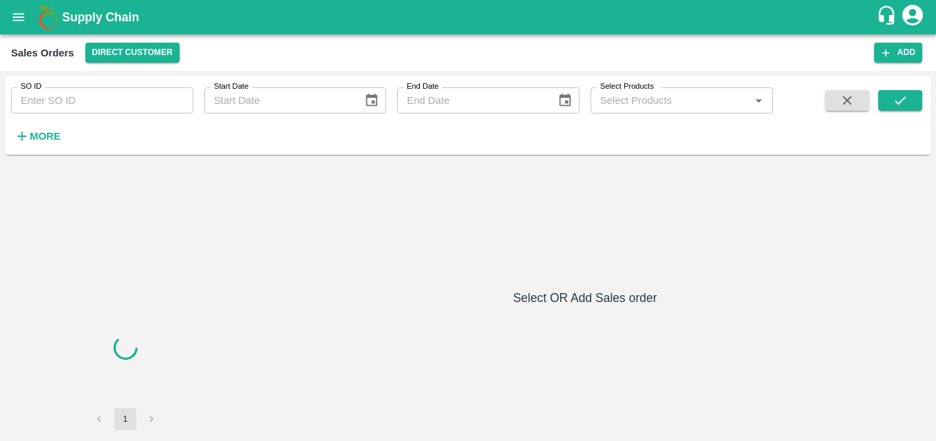  What do you see at coordinates (471, 100) in the screenshot?
I see `input: End Date` at bounding box center [471, 100].